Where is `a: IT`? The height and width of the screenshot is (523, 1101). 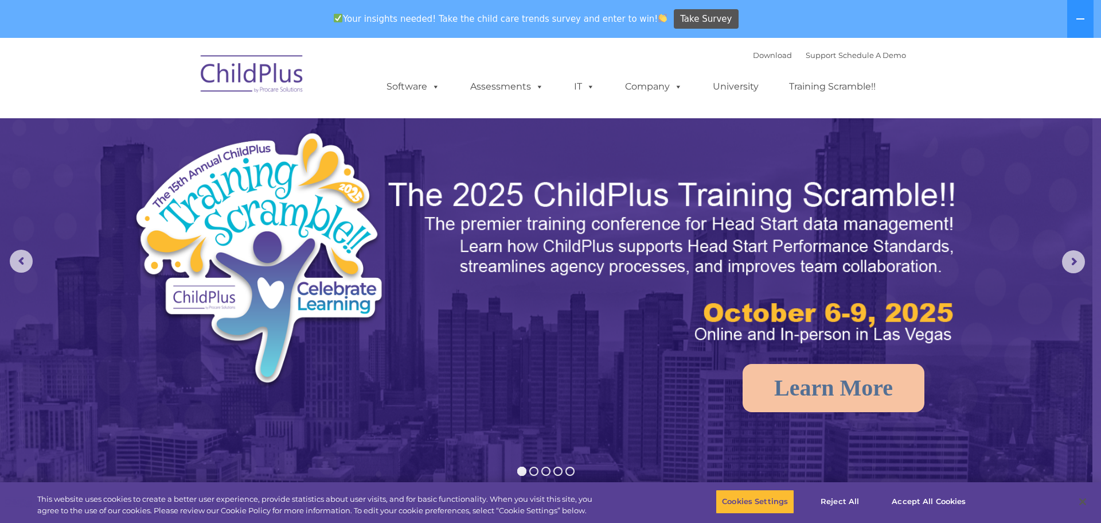 a: IT is located at coordinates (585, 87).